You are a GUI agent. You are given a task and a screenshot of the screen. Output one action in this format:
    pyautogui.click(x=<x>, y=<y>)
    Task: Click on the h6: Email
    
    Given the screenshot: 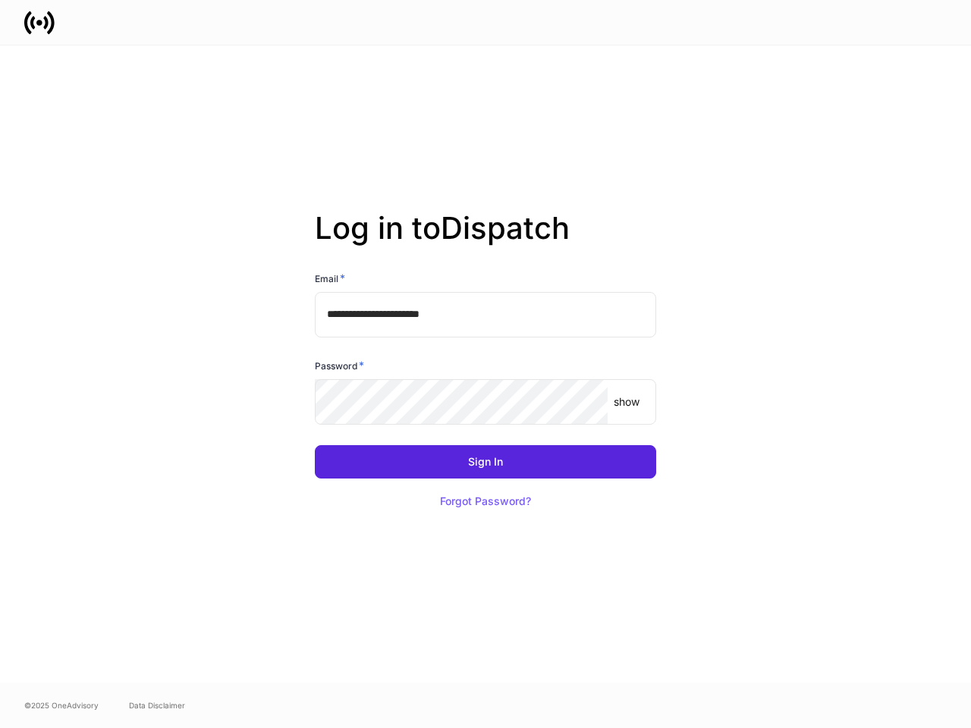 What is the action you would take?
    pyautogui.click(x=330, y=278)
    